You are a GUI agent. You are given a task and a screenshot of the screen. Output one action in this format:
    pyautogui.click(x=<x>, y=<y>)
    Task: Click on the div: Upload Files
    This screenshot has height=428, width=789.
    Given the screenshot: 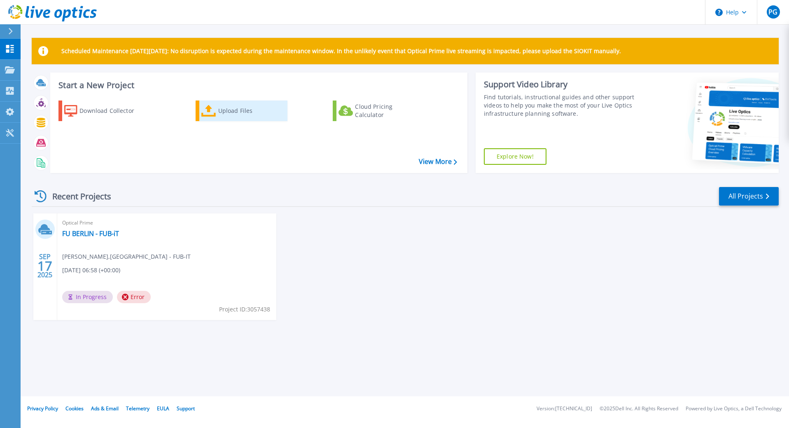 What is the action you would take?
    pyautogui.click(x=251, y=111)
    